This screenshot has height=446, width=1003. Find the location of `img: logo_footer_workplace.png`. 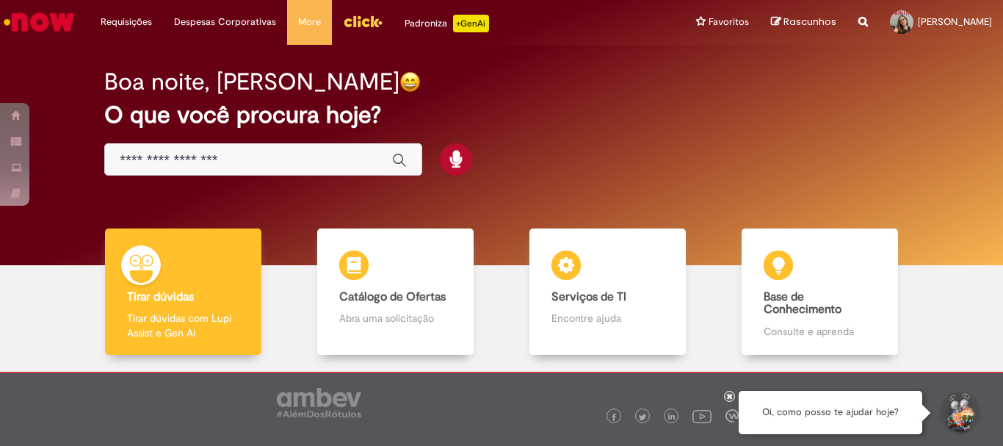

img: logo_footer_workplace.png is located at coordinates (732, 415).